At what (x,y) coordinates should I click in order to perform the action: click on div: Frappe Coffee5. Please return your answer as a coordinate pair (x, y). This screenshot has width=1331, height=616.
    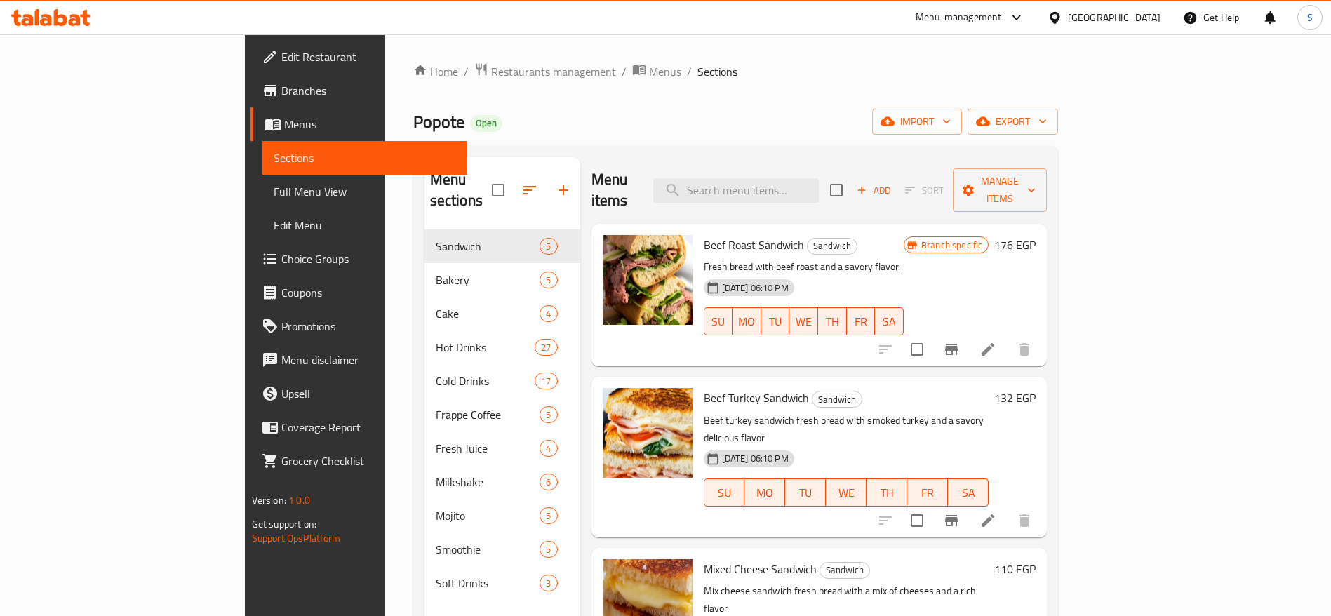
    Looking at the image, I should click on (502, 415).